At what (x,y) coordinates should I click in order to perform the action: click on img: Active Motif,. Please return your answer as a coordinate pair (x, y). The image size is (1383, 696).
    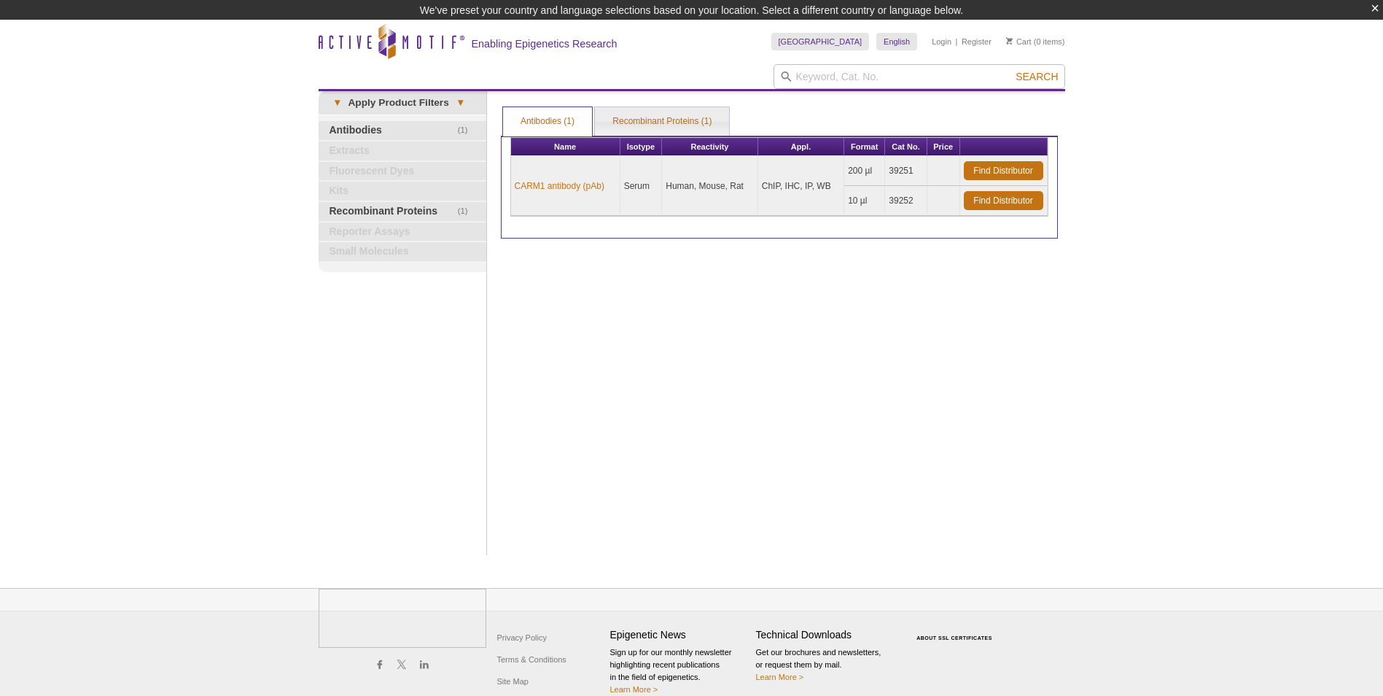
    Looking at the image, I should click on (403, 618).